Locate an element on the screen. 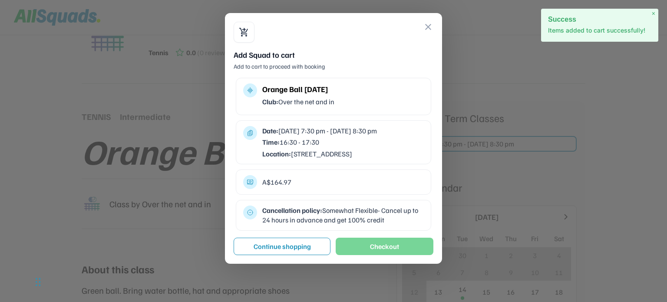 Image resolution: width=667 pixels, height=302 pixels. button: shopping_cart_checkout is located at coordinates (244, 32).